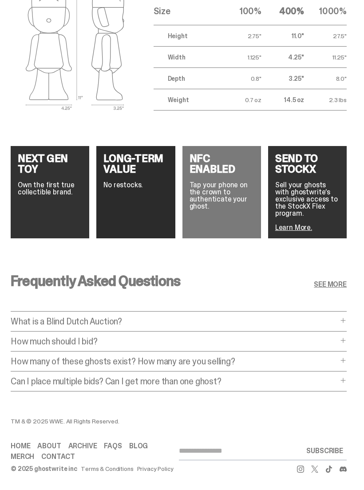 Image resolution: width=364 pixels, height=490 pixels. What do you see at coordinates (283, 100) in the screenshot?
I see `td: 14.5 oz` at bounding box center [283, 100].